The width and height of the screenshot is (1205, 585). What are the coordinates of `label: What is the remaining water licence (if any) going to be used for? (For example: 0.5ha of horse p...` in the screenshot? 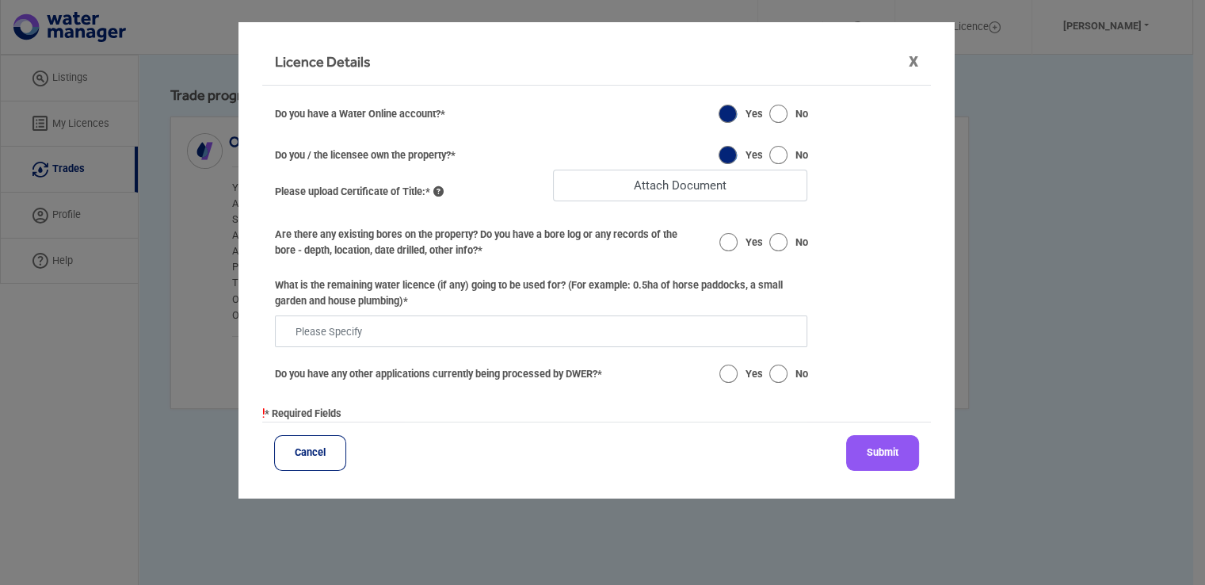 It's located at (540, 293).